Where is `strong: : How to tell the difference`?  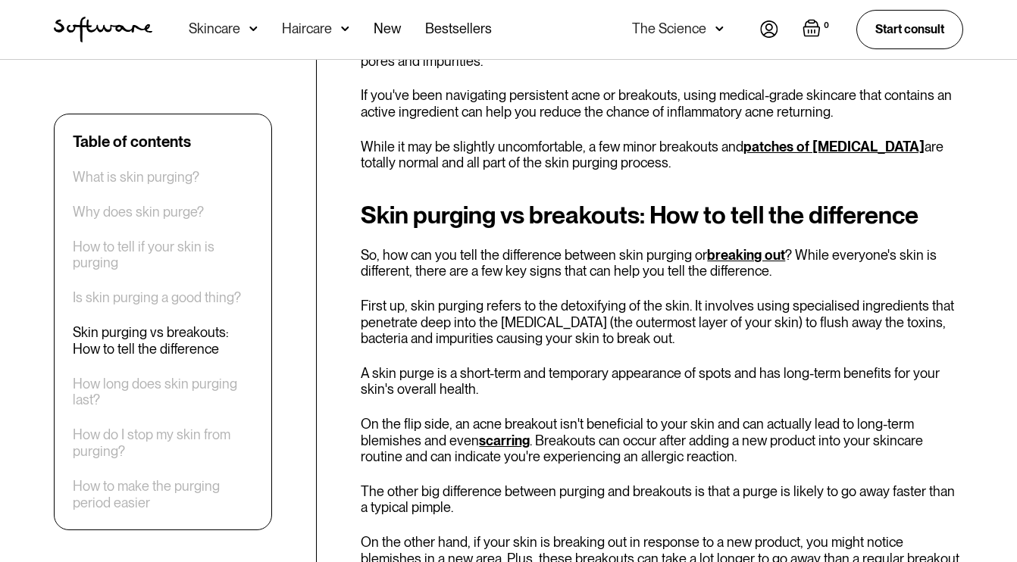
strong: : How to tell the difference is located at coordinates (779, 214).